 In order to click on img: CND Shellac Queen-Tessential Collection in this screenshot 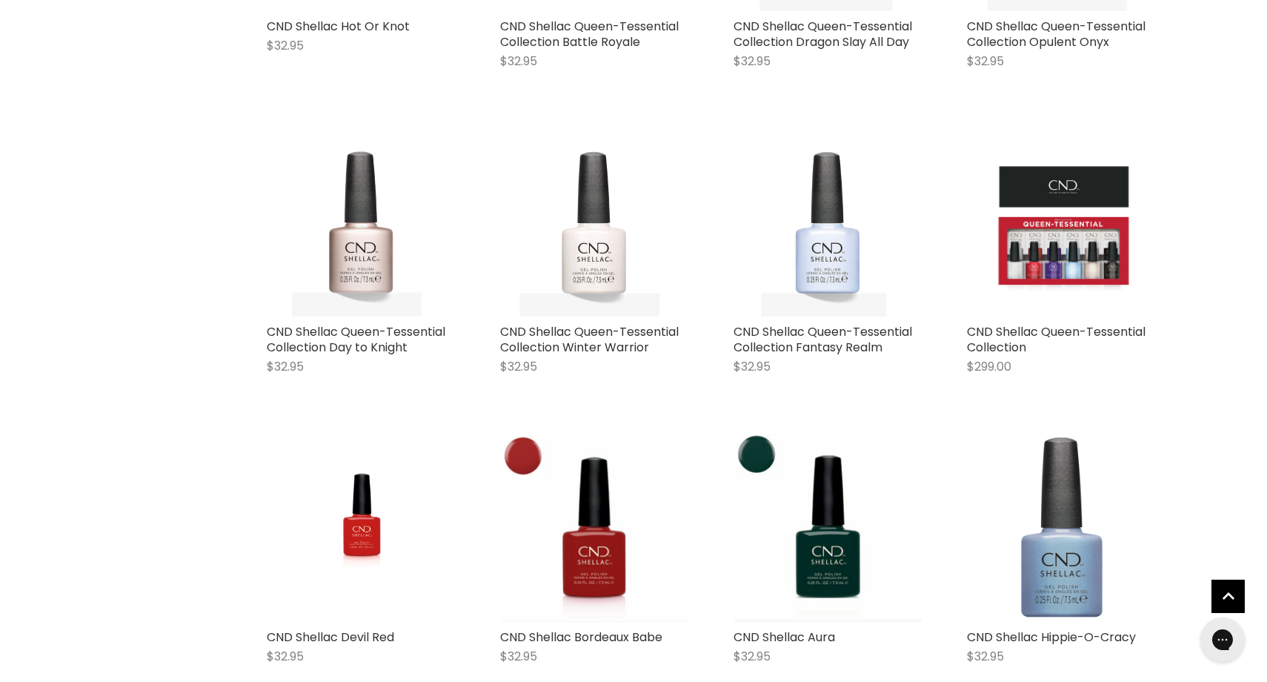, I will do `click(1061, 222)`.